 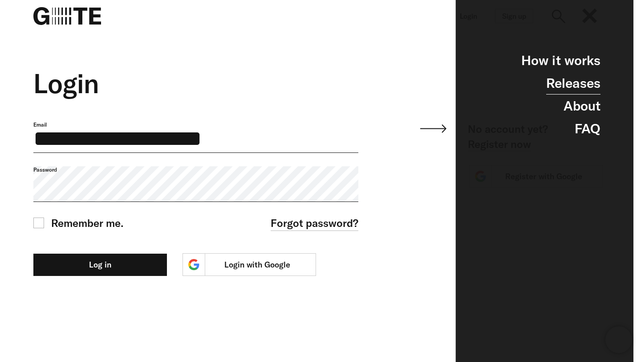 I want to click on a: Forgot password?, so click(x=314, y=223).